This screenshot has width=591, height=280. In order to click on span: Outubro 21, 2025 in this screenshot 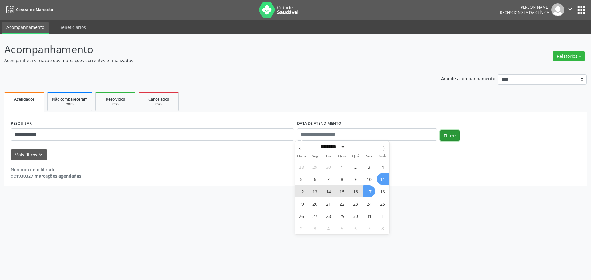, I will do `click(329, 204)`.